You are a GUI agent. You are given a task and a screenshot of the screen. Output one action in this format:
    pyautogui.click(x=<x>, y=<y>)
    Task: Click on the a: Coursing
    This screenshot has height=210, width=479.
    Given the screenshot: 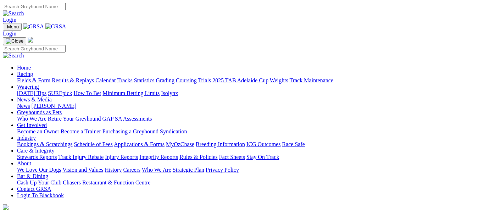 What is the action you would take?
    pyautogui.click(x=186, y=80)
    